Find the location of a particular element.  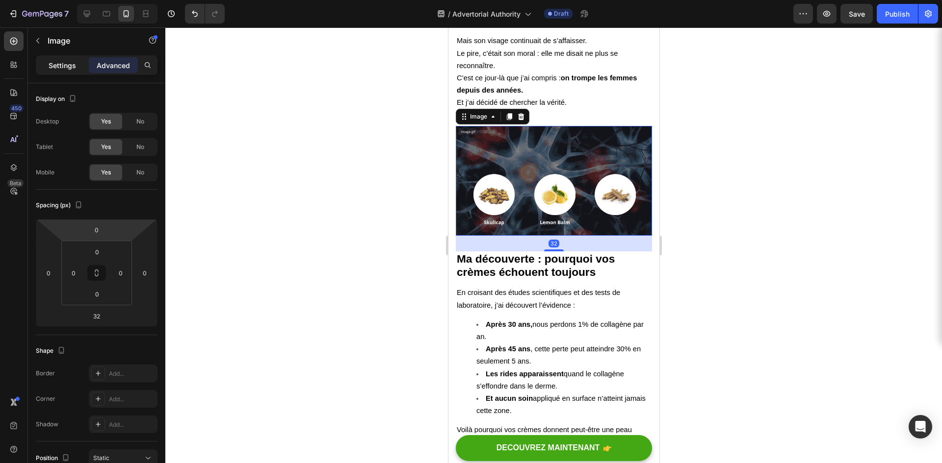

div: Corner is located at coordinates (46, 399).